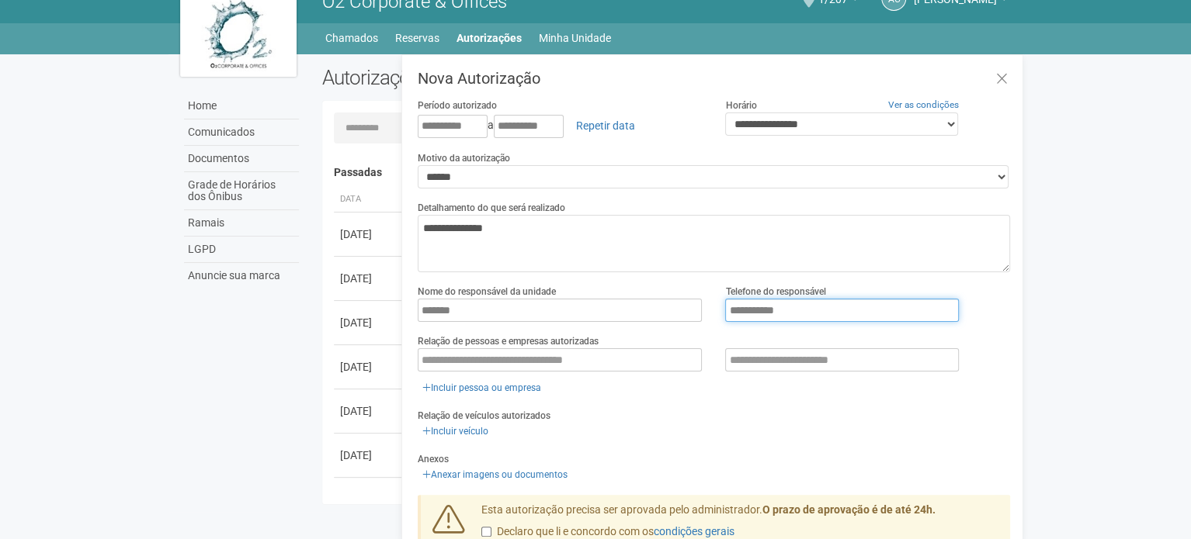 Image resolution: width=1191 pixels, height=539 pixels. Describe the element at coordinates (605, 126) in the screenshot. I see `a: Repetir data` at that location.